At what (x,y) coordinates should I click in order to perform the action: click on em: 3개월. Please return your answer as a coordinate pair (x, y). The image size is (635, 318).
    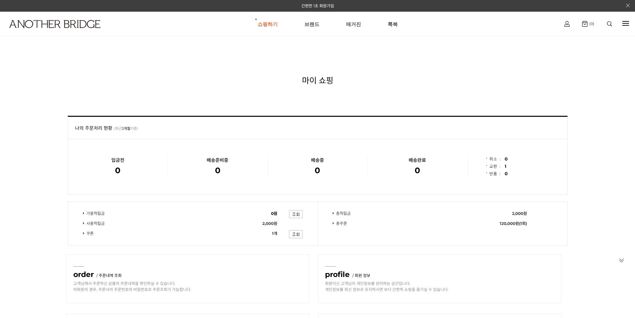
    Looking at the image, I should click on (126, 128).